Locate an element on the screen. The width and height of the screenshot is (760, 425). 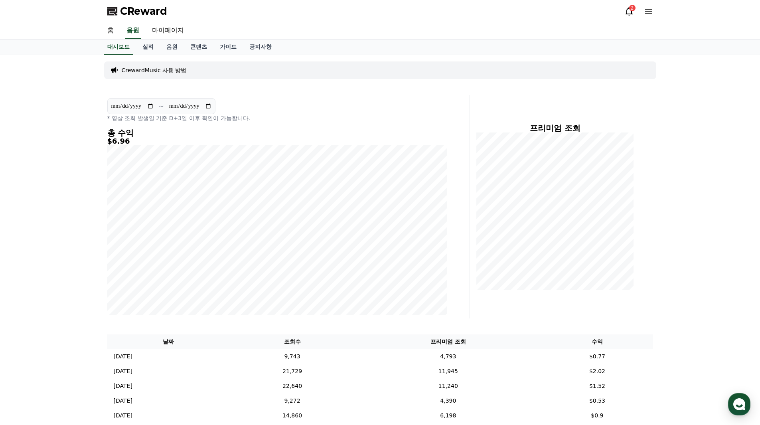
h4: 총 수익 is located at coordinates (277, 133).